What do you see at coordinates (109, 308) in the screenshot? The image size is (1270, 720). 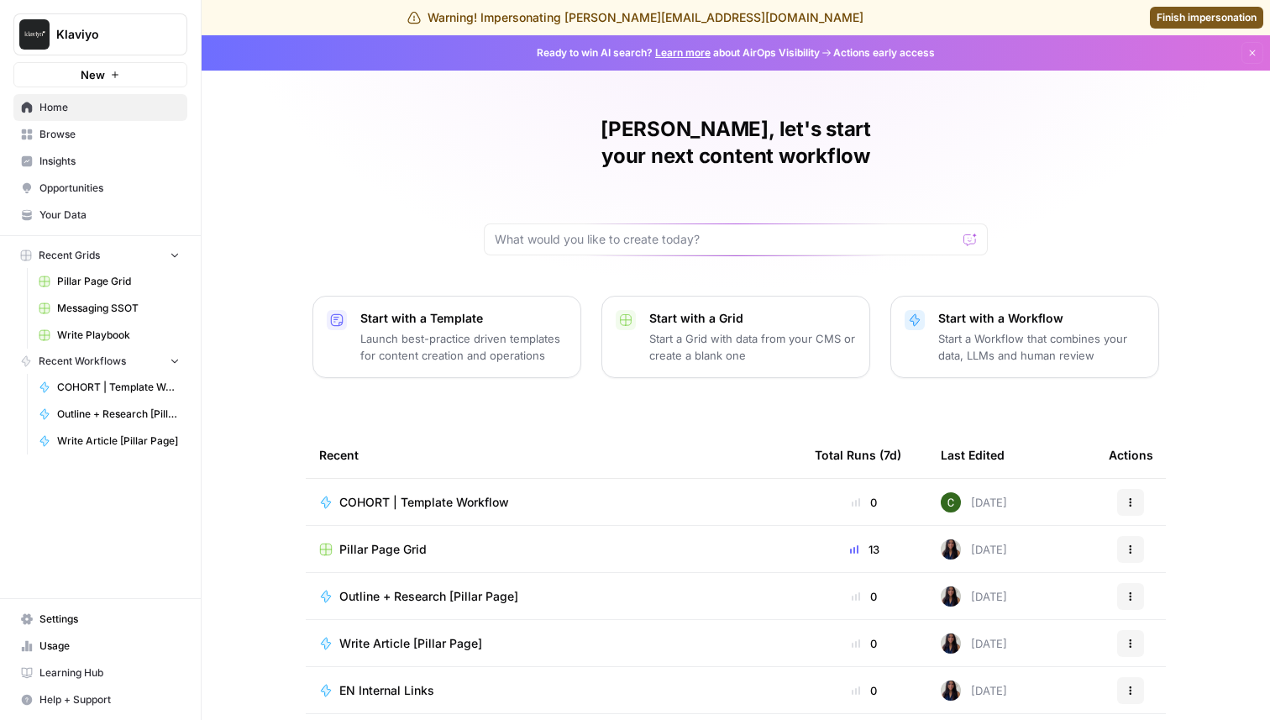 I see `a: Messaging SSOT` at bounding box center [109, 308].